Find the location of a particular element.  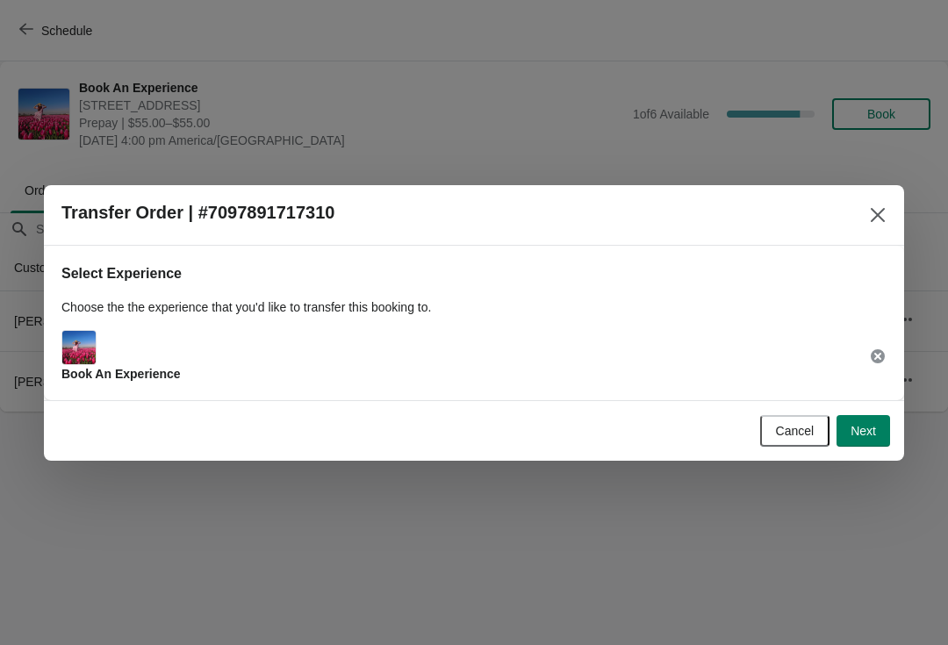

button: Next is located at coordinates (863, 431).